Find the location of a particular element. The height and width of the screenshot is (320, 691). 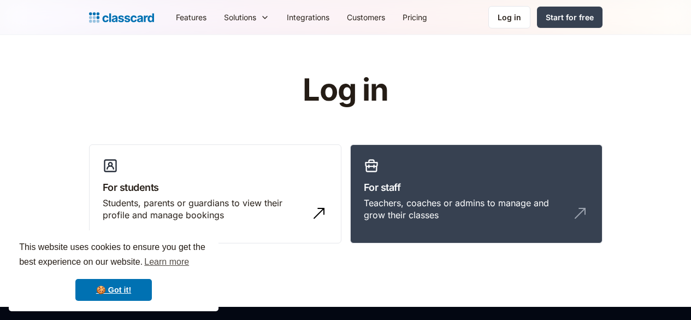

h3: For students is located at coordinates (215, 187).